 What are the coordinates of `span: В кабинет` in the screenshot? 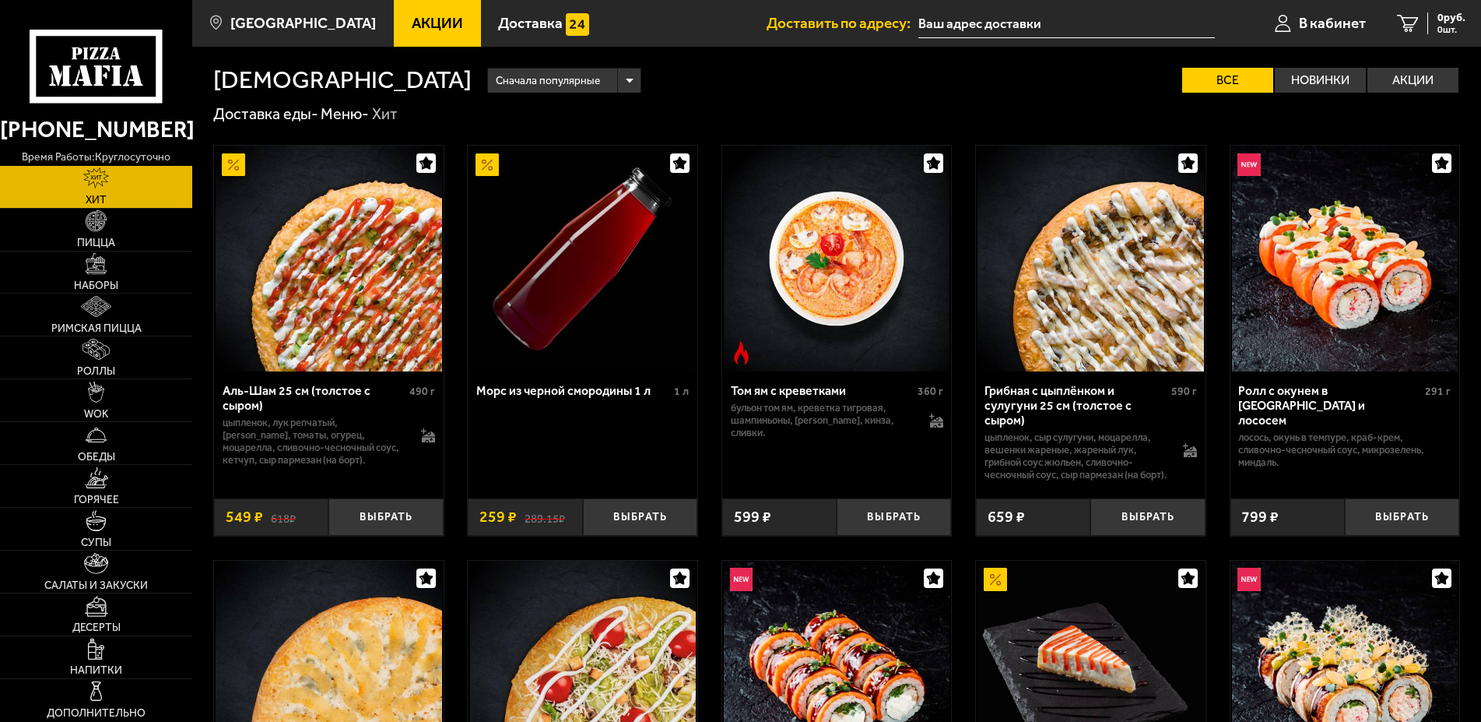 It's located at (1333, 23).